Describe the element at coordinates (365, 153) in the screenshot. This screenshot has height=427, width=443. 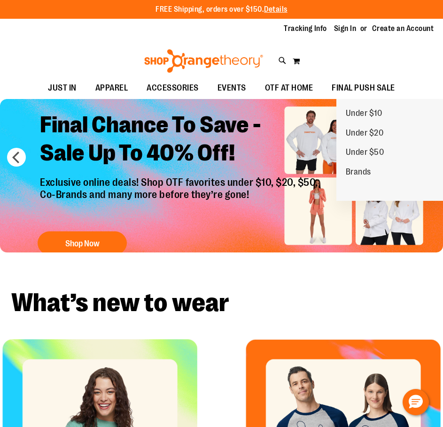
I see `span: Under $50` at that location.